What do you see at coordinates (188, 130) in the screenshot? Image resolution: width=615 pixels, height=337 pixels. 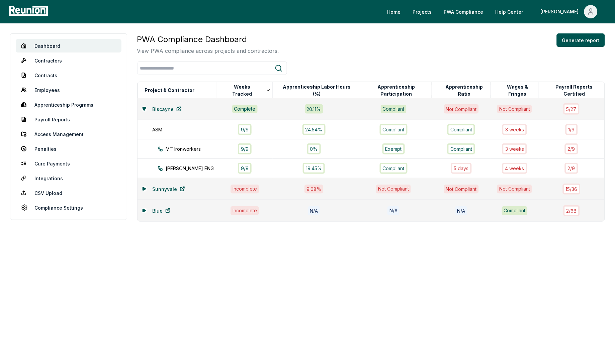 I see `div: ASM` at bounding box center [188, 130].